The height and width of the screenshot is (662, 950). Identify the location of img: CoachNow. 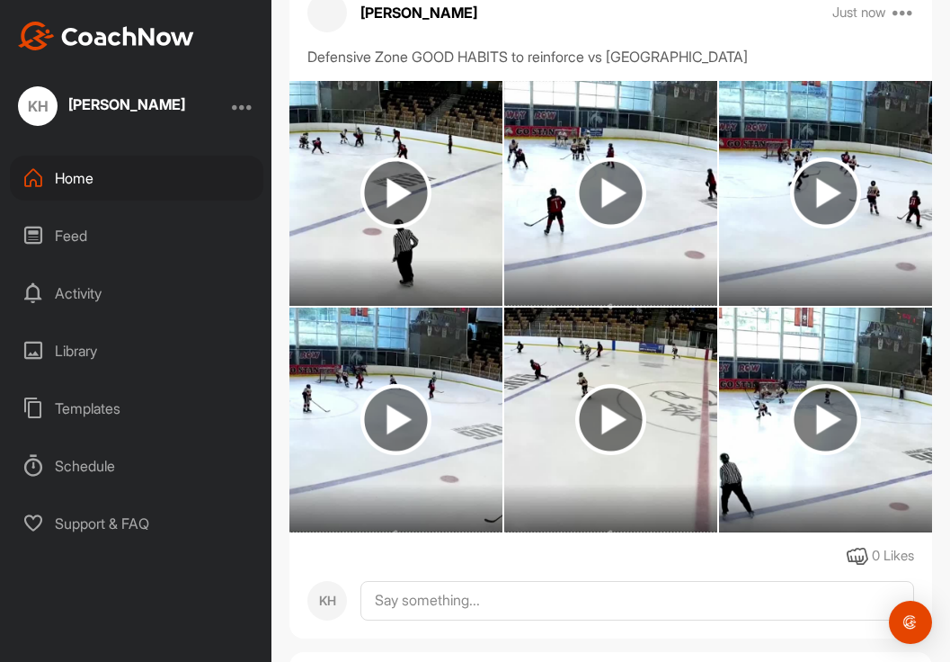
(106, 36).